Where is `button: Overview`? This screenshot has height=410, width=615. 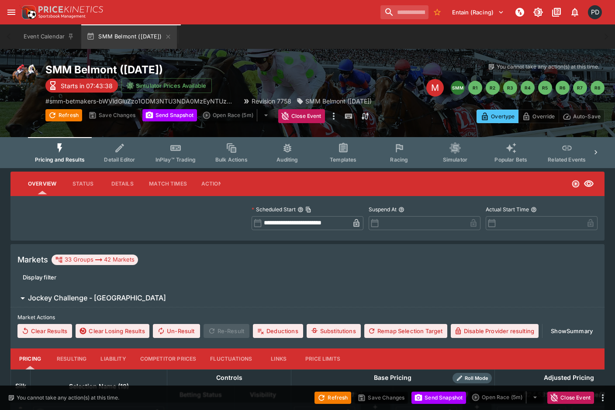
button: Overview is located at coordinates (42, 184).